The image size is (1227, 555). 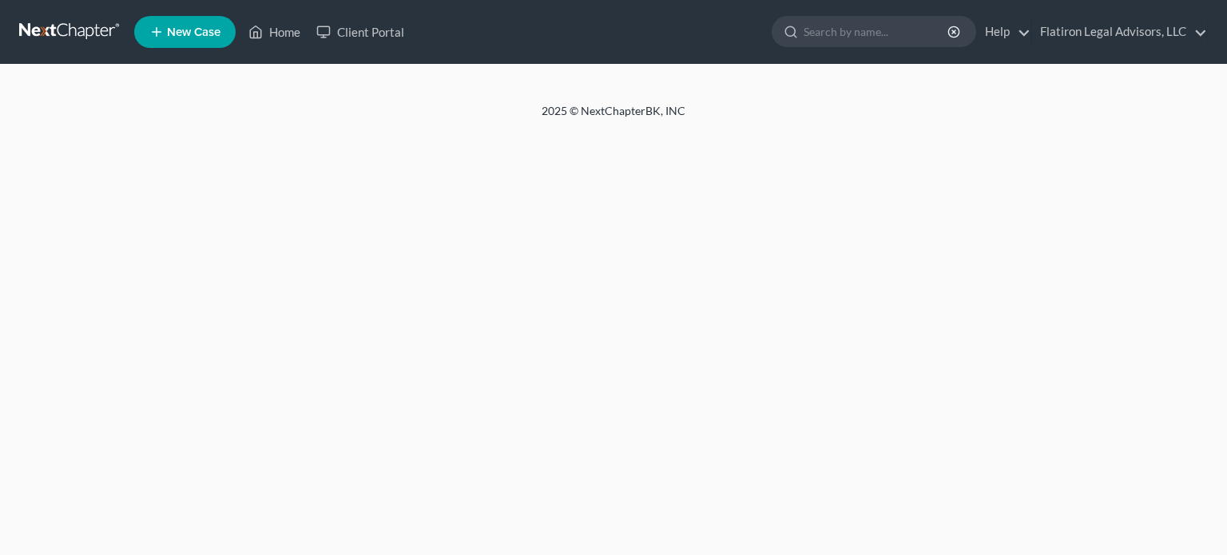 I want to click on input: Search by name..., so click(x=877, y=31).